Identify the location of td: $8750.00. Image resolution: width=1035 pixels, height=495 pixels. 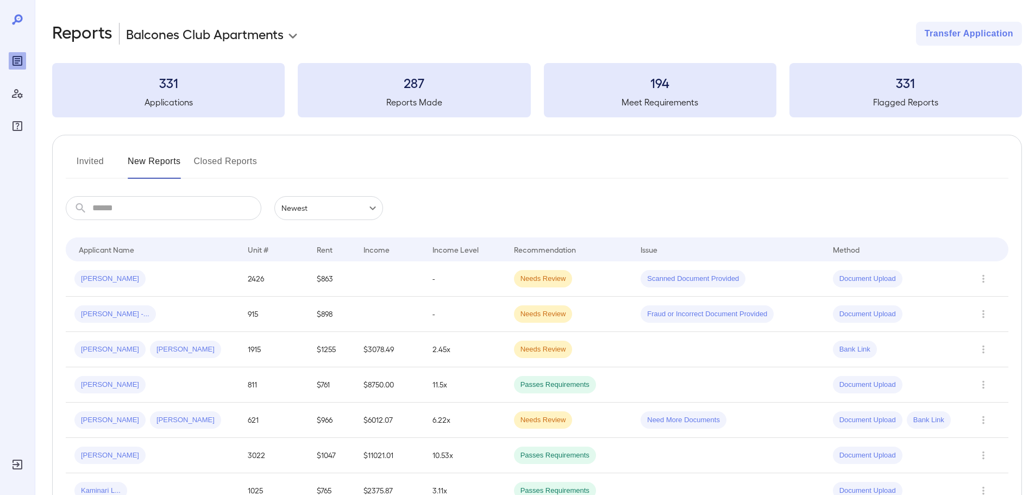
(390, 385).